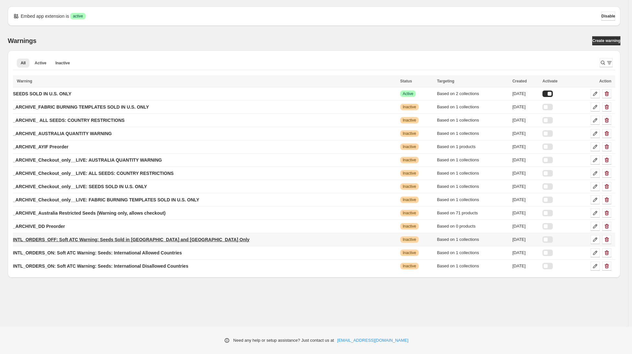 This screenshot has height=354, width=632. I want to click on a: SEEDS SOLD IN U.S. ONLY, so click(42, 94).